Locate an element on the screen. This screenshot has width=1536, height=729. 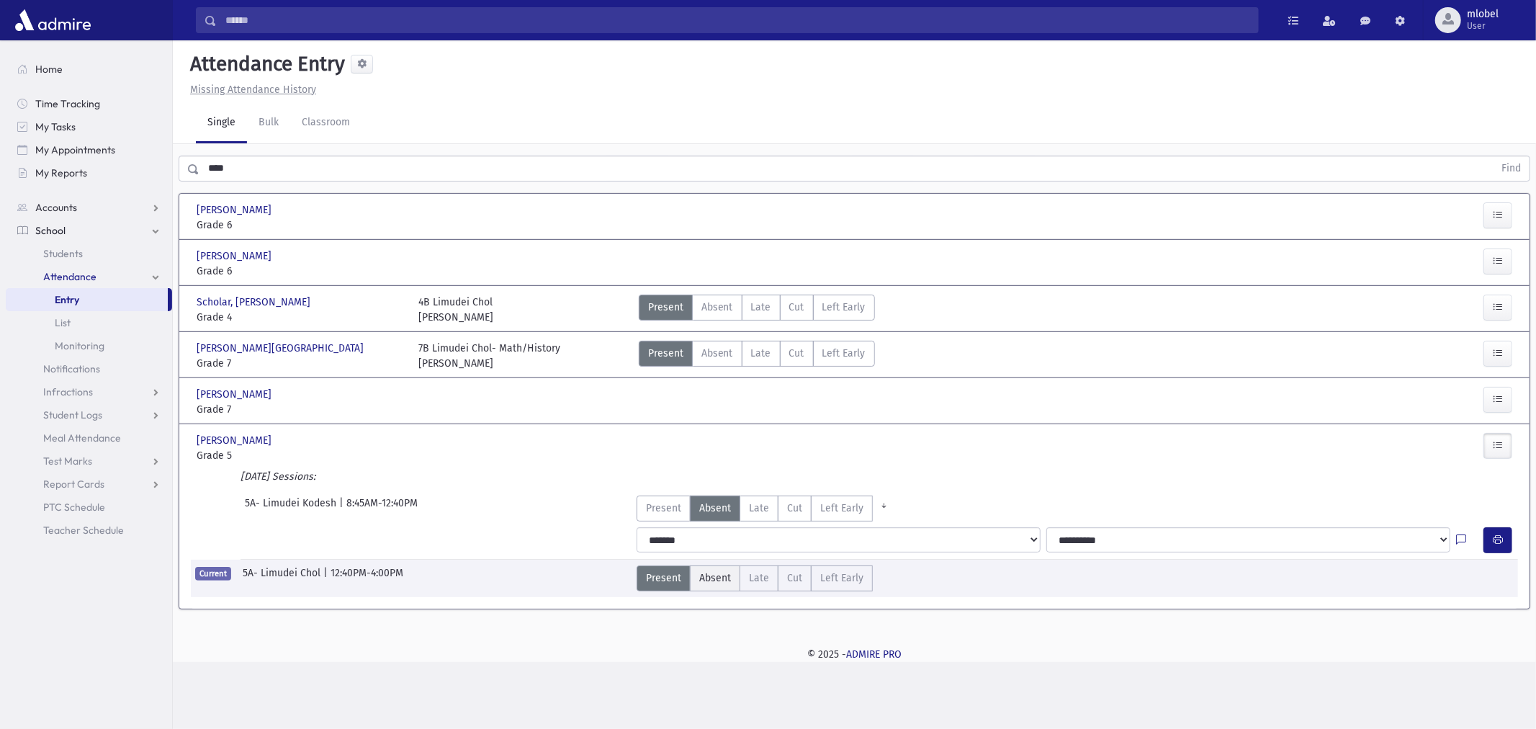
a: Bulk is located at coordinates (269, 123).